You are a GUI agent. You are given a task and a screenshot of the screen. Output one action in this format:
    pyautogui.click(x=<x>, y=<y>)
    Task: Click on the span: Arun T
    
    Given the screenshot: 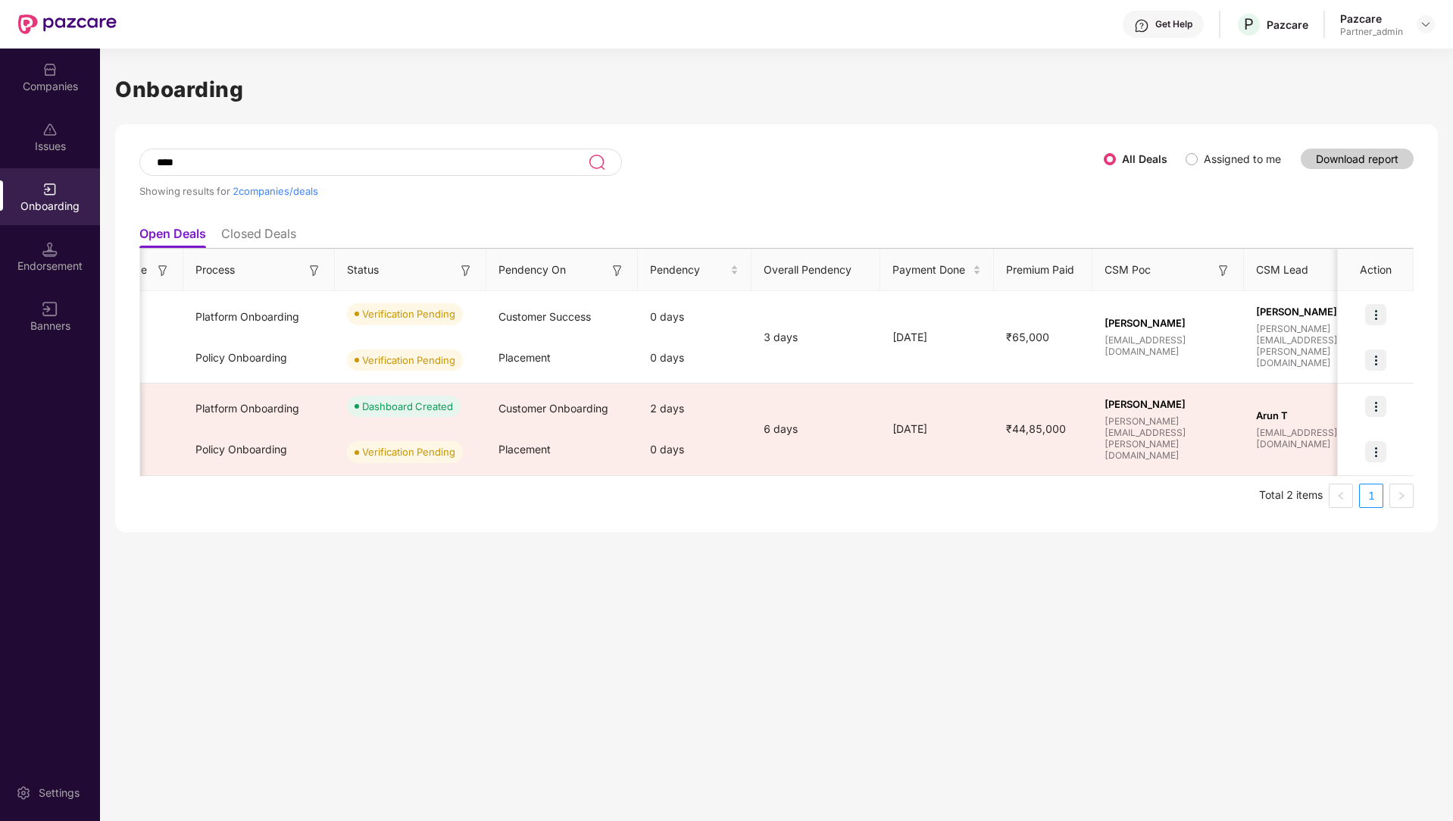 What is the action you would take?
    pyautogui.click(x=1320, y=415)
    